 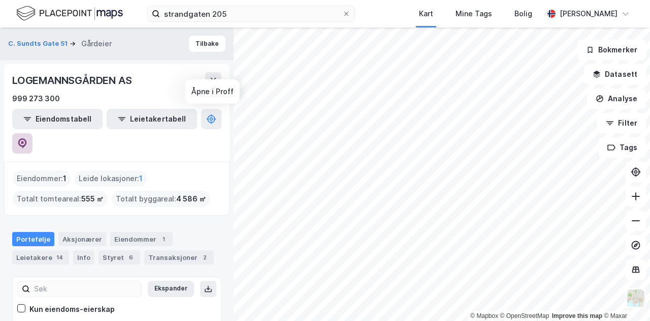 I want to click on div: Styret, so click(x=119, y=257).